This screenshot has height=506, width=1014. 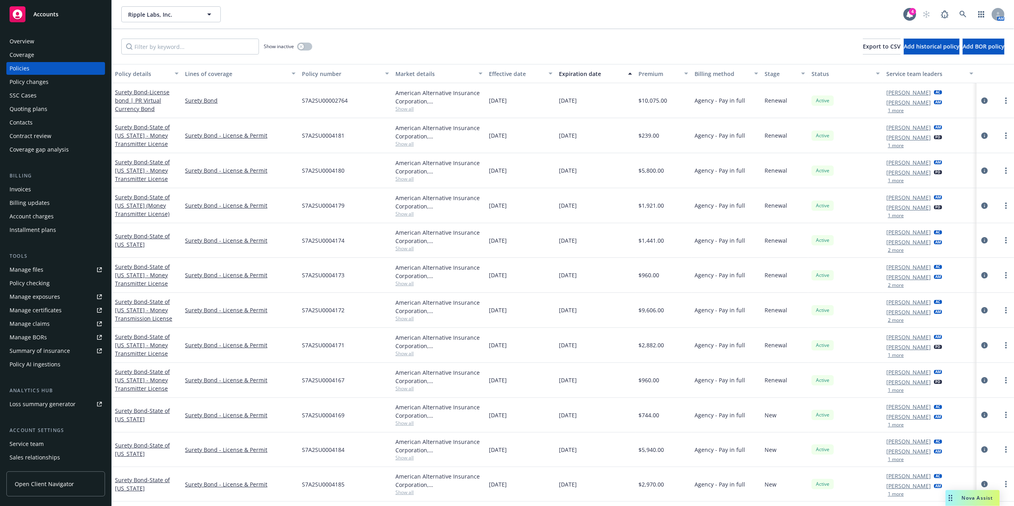 I want to click on a: Manage certificates, so click(x=56, y=310).